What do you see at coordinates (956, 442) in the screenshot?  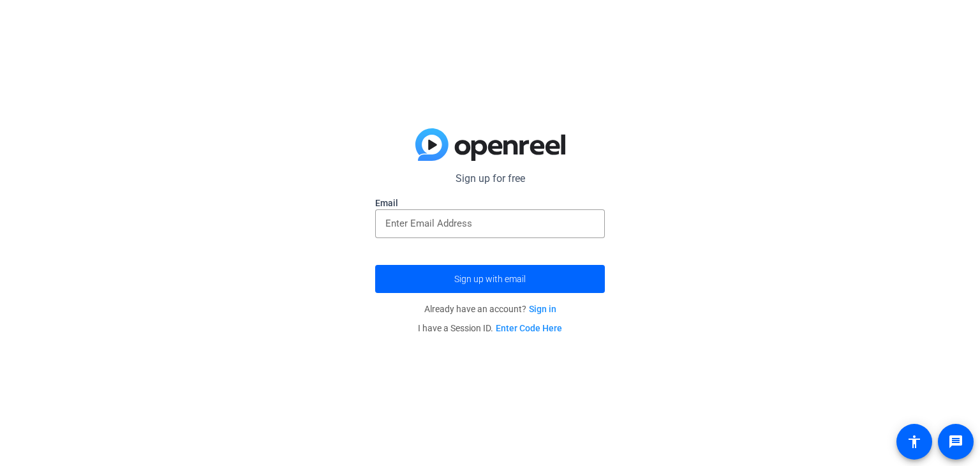 I see `mat-icon: message` at bounding box center [956, 442].